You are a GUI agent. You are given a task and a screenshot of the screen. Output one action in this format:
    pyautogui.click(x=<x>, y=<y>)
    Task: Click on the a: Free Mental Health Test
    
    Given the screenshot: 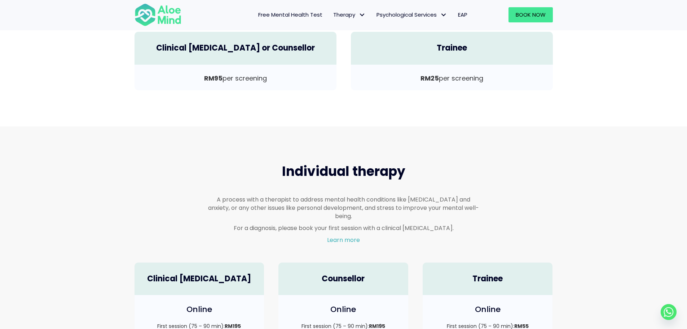 What is the action you would take?
    pyautogui.click(x=290, y=15)
    